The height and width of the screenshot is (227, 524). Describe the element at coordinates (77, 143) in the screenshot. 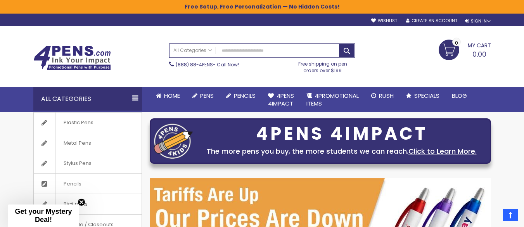

I see `span: Metal Pens` at that location.